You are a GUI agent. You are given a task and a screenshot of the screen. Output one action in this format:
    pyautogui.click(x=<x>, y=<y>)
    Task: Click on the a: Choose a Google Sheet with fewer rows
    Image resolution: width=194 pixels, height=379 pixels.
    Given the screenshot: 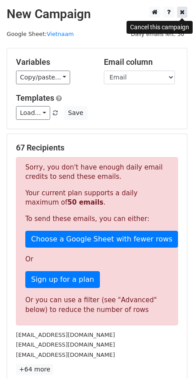 What is the action you would take?
    pyautogui.click(x=102, y=239)
    